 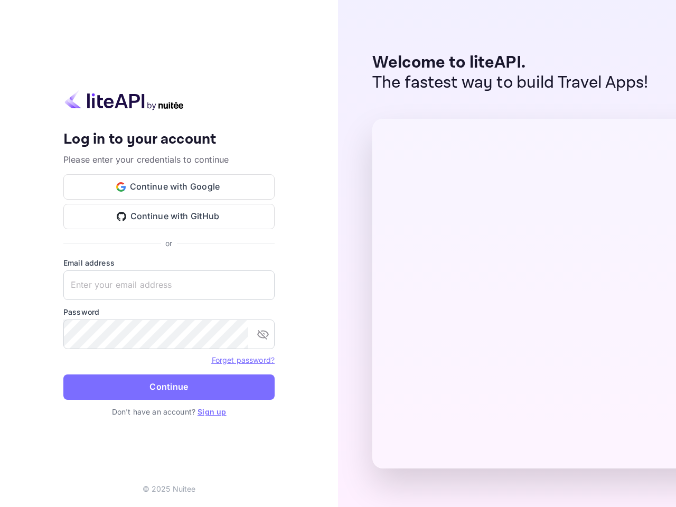 I want to click on p: © 2025 Nuitee, so click(x=169, y=489).